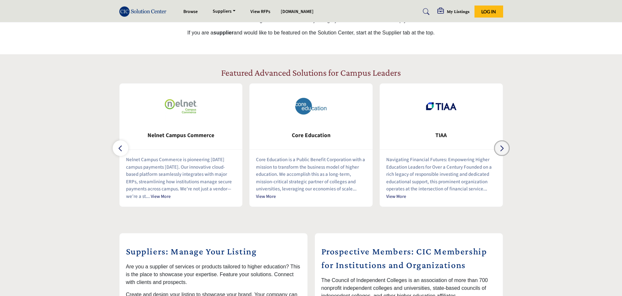  Describe the element at coordinates (311, 136) in the screenshot. I see `b: Core Education` at that location.